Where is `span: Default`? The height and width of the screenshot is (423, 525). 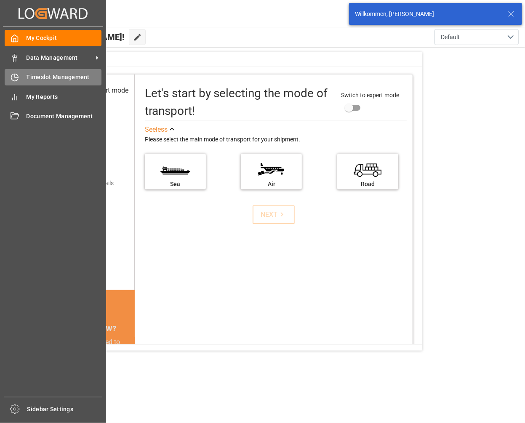
span: Default is located at coordinates (450, 37).